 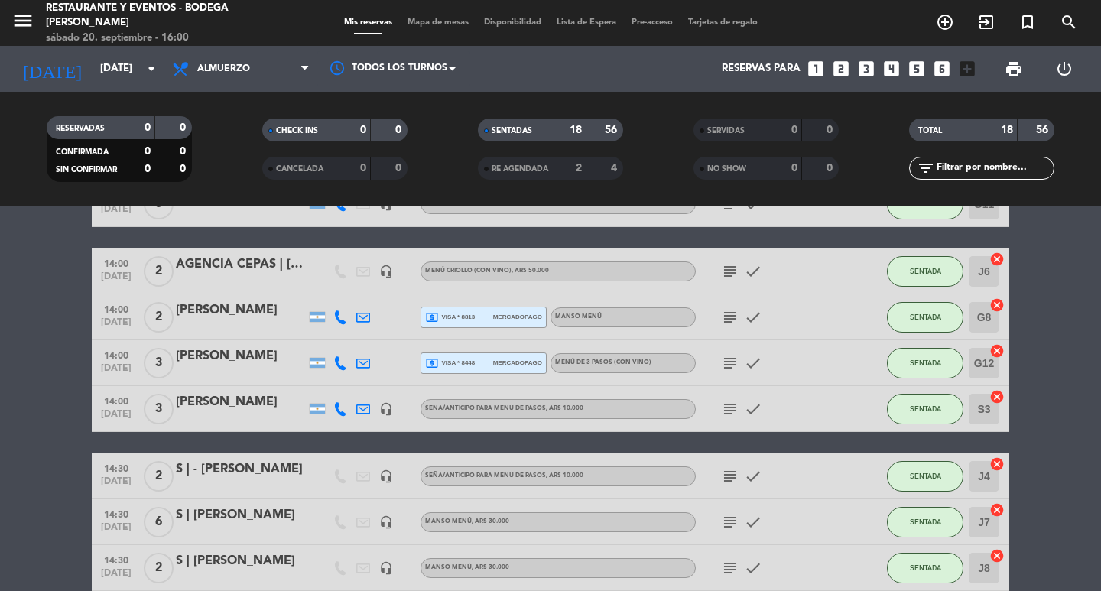 What do you see at coordinates (80, 128) in the screenshot?
I see `span: RESERVADAS` at bounding box center [80, 128].